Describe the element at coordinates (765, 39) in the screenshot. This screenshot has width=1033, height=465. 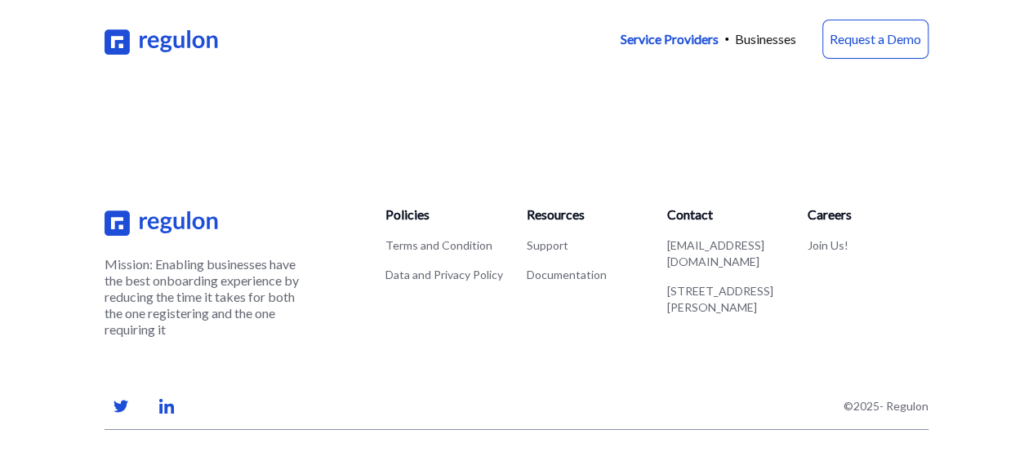
I see `p: Businesses` at that location.